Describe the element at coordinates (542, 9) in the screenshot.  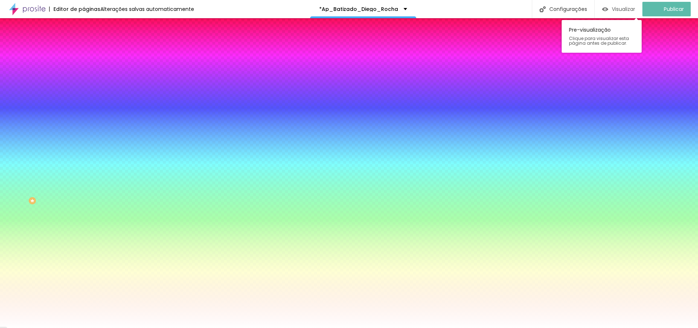
I see `img: Icone` at that location.